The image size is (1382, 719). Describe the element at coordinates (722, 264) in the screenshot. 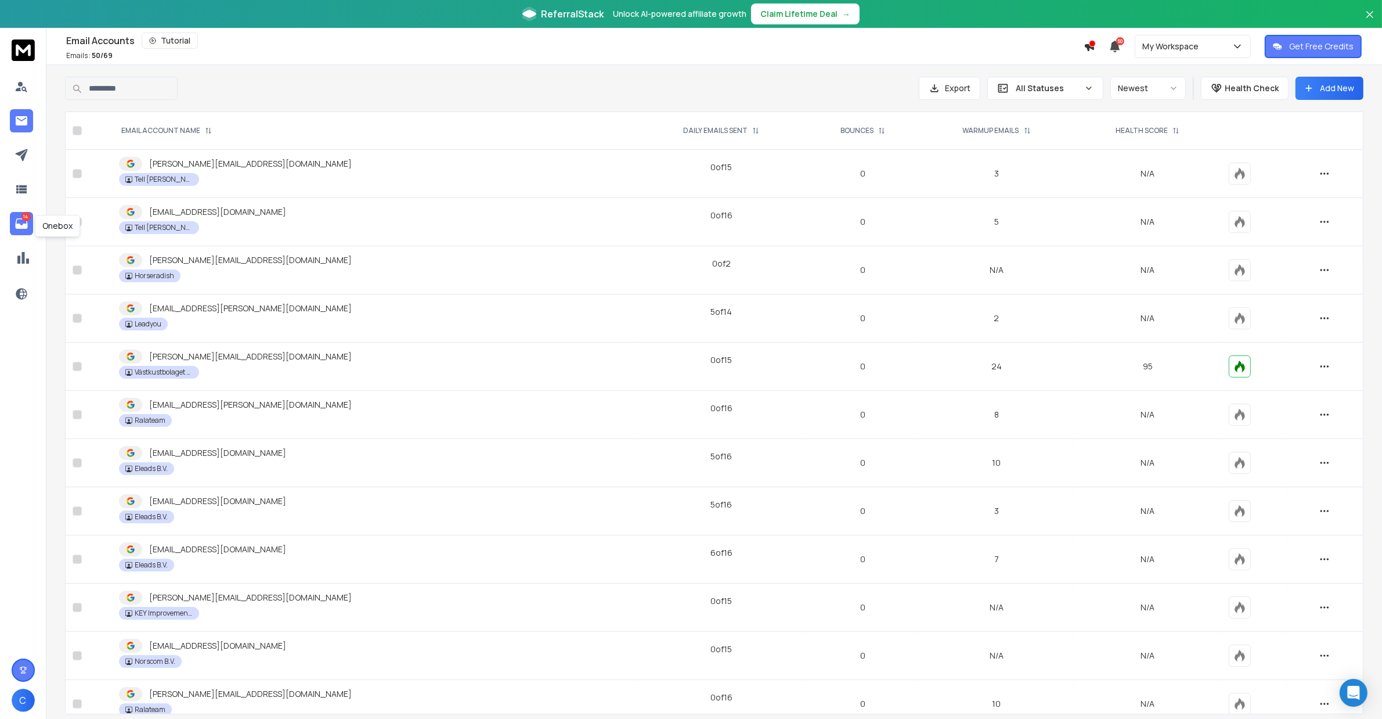

I see `div: 0 of 2` at that location.